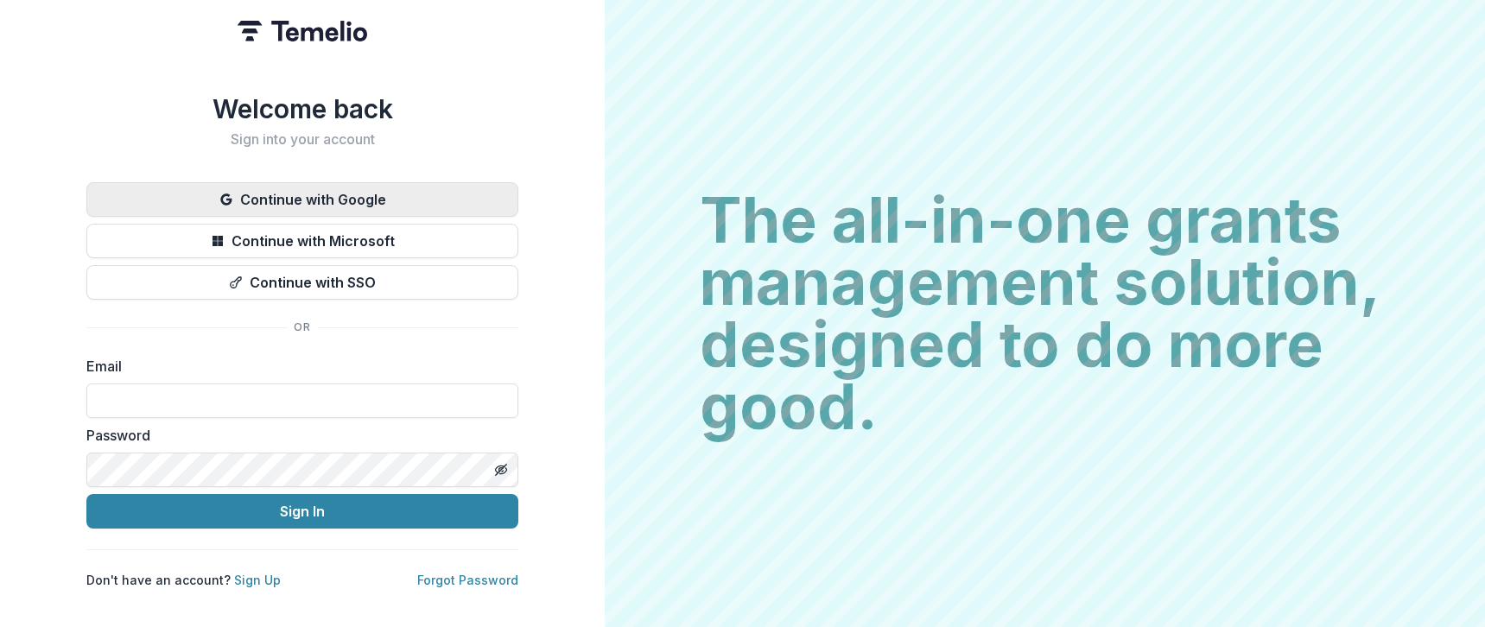 The image size is (1485, 627). What do you see at coordinates (302, 200) in the screenshot?
I see `button: Continue with Google` at bounding box center [302, 200].